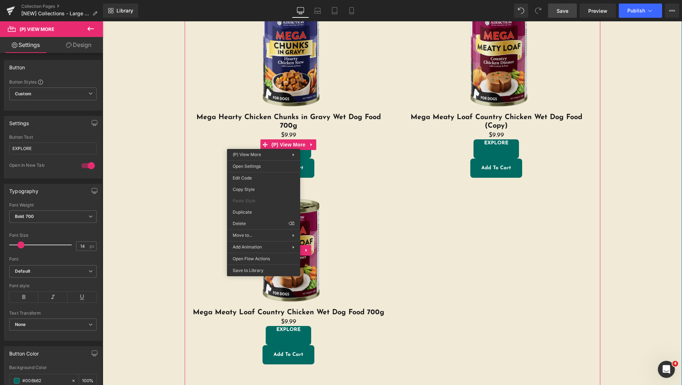 The width and height of the screenshot is (682, 385). Describe the element at coordinates (24, 189) in the screenshot. I see `div: Typography` at that location.